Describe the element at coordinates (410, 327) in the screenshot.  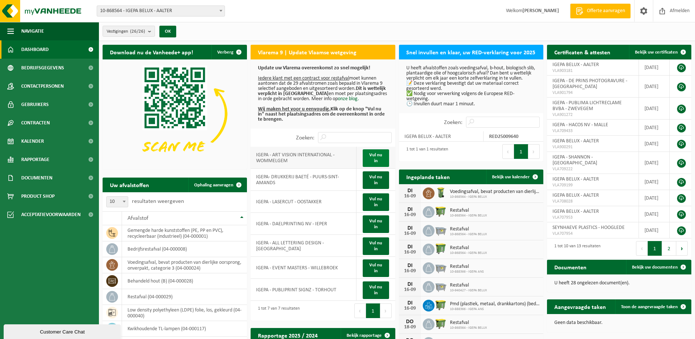
I see `div: 18-09` at that location.